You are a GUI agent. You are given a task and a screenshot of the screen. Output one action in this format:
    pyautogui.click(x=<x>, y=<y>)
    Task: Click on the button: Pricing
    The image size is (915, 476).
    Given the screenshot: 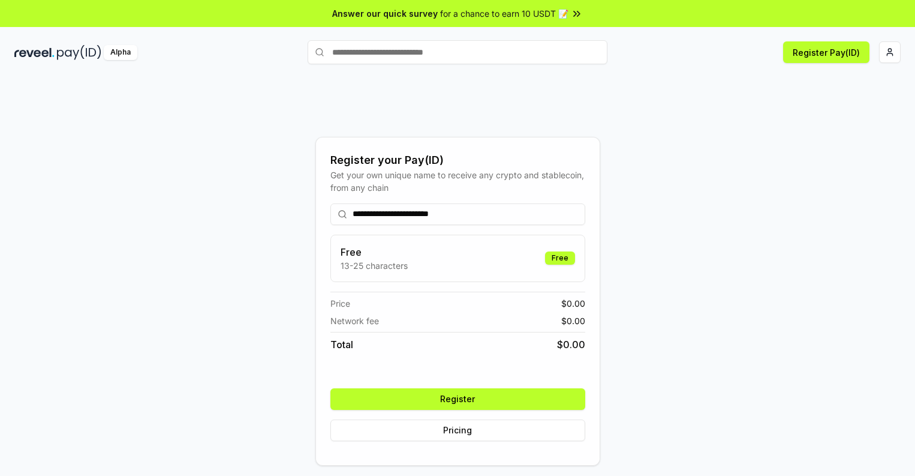 What is the action you would take?
    pyautogui.click(x=458, y=430)
    